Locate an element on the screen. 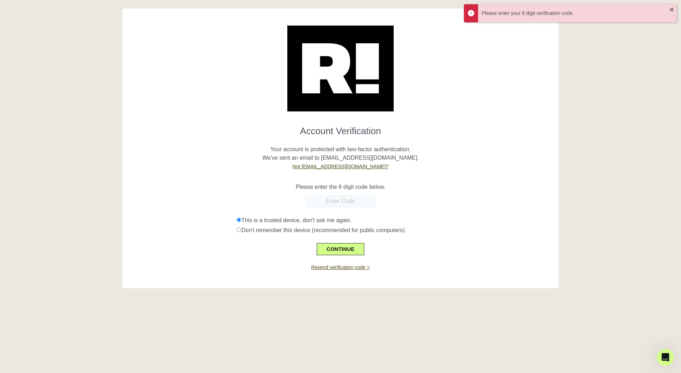 Image resolution: width=681 pixels, height=373 pixels. h1: Account Verification is located at coordinates (341, 128).